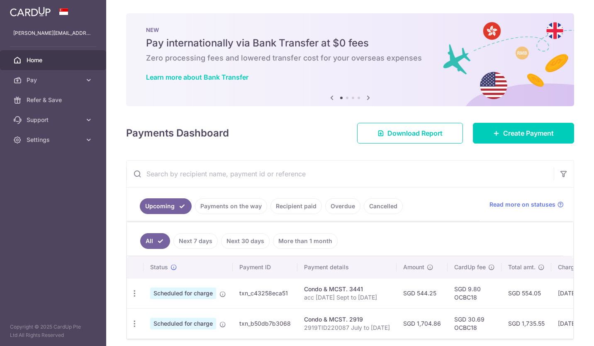 The height and width of the screenshot is (346, 594). I want to click on span: Support, so click(54, 120).